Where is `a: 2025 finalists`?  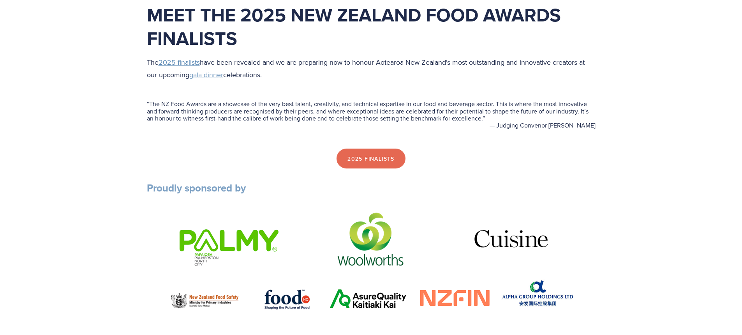
a: 2025 finalists is located at coordinates (179, 62).